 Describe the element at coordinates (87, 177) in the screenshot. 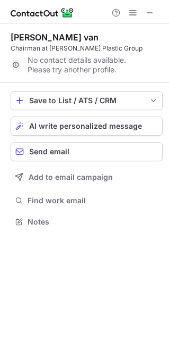

I see `button: Add to email campaign` at that location.